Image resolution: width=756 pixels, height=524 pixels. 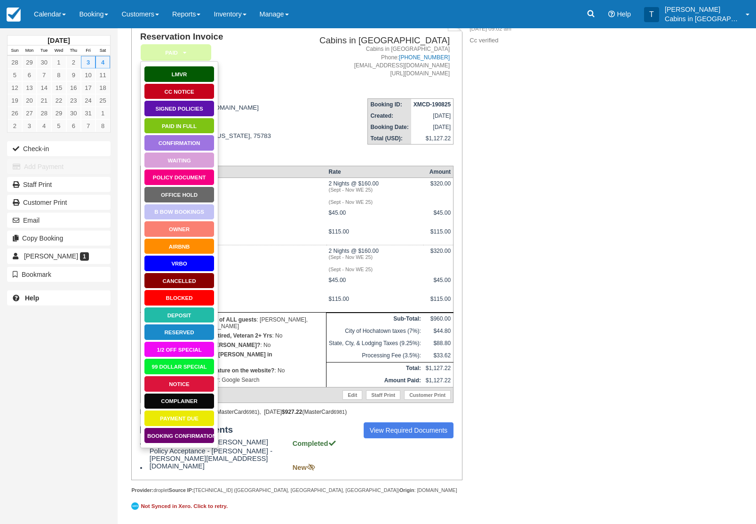 I want to click on a: Paid in Full, so click(x=179, y=126).